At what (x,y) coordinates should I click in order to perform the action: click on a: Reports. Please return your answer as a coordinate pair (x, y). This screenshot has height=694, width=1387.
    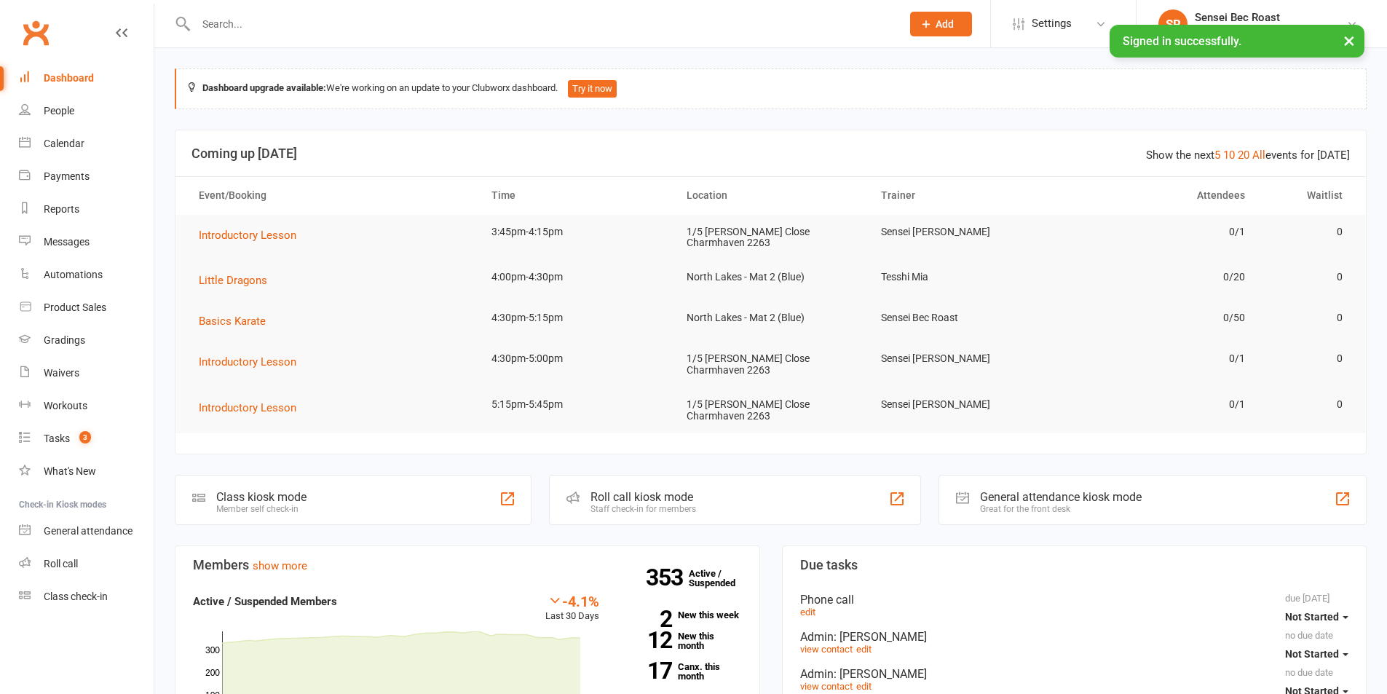
    Looking at the image, I should click on (86, 209).